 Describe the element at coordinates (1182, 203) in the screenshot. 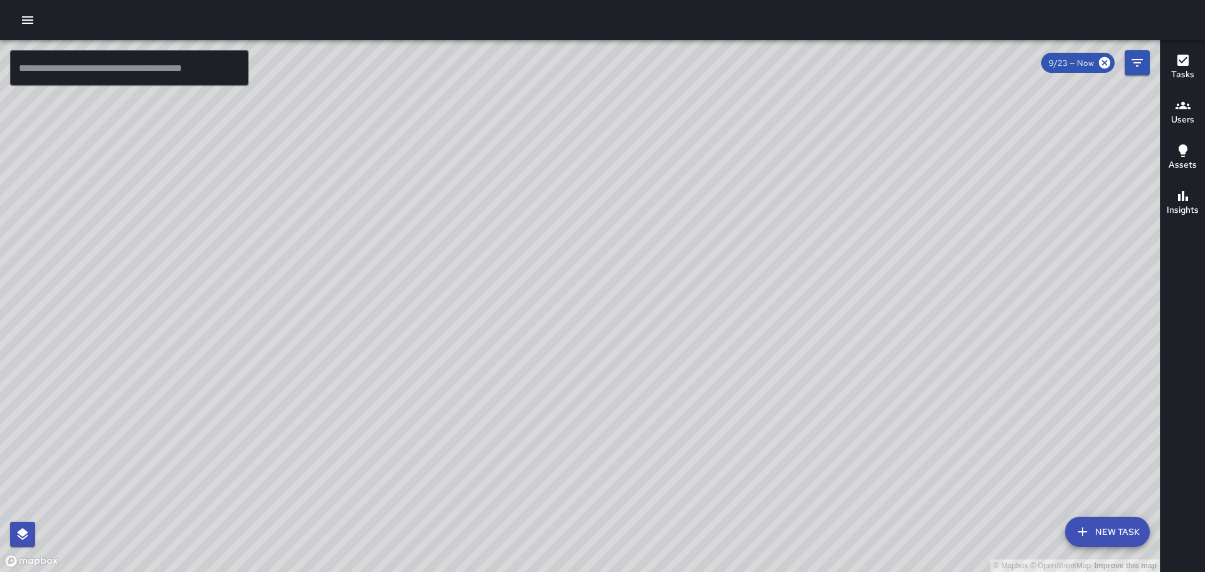

I see `button: Insights` at that location.